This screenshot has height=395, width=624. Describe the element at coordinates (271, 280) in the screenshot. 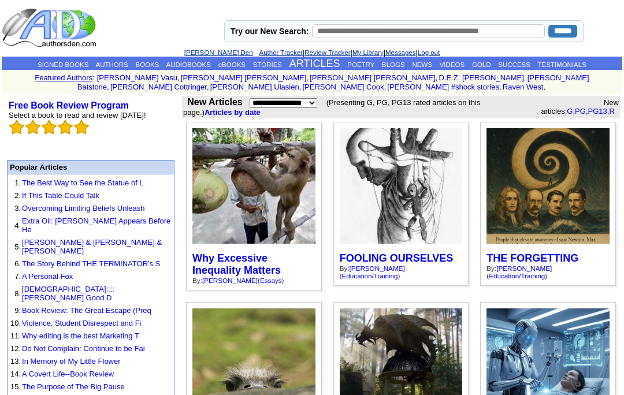

I see `a: Essays` at that location.